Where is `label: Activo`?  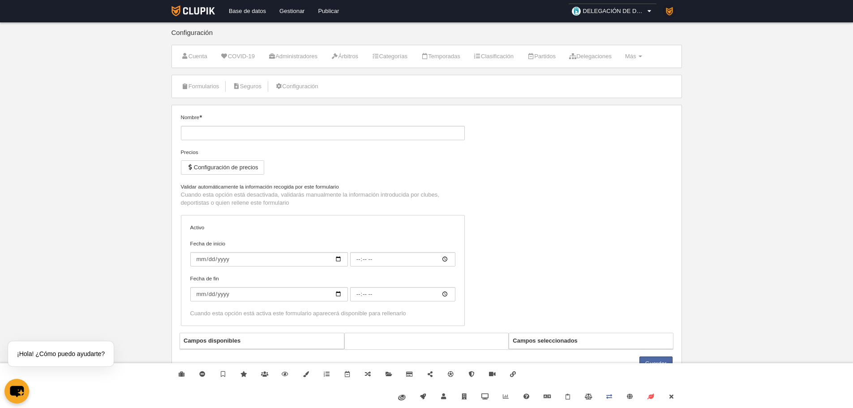
label: Activo is located at coordinates (323, 227).